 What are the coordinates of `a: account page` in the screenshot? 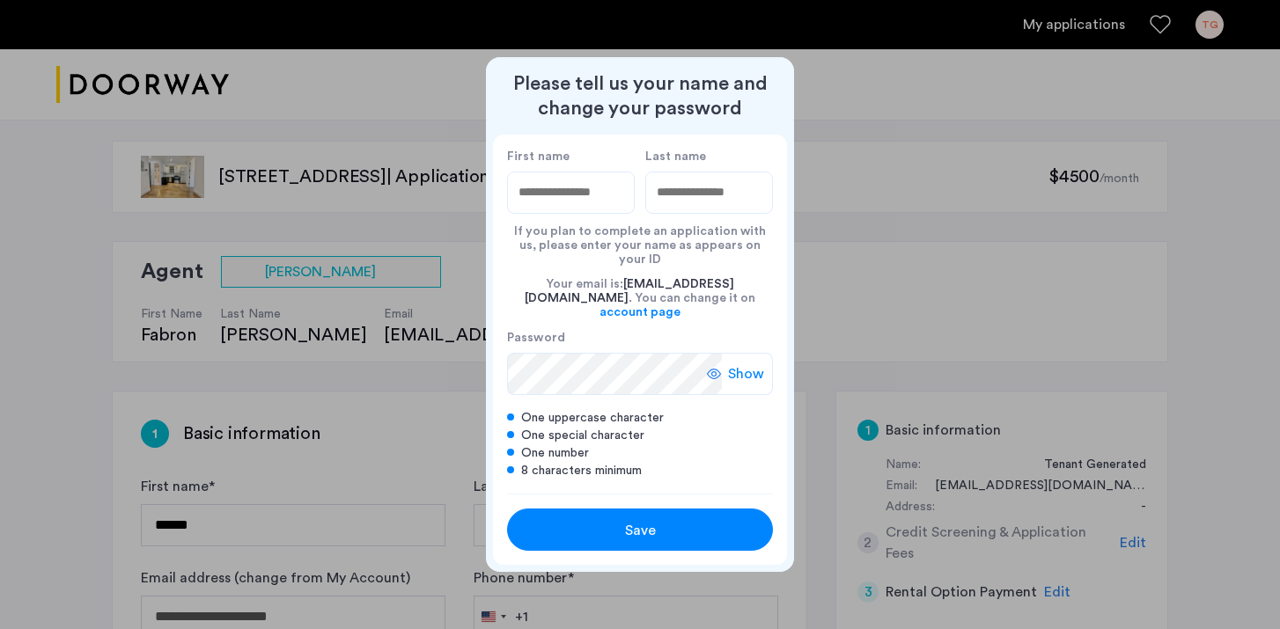 It's located at (640, 312).